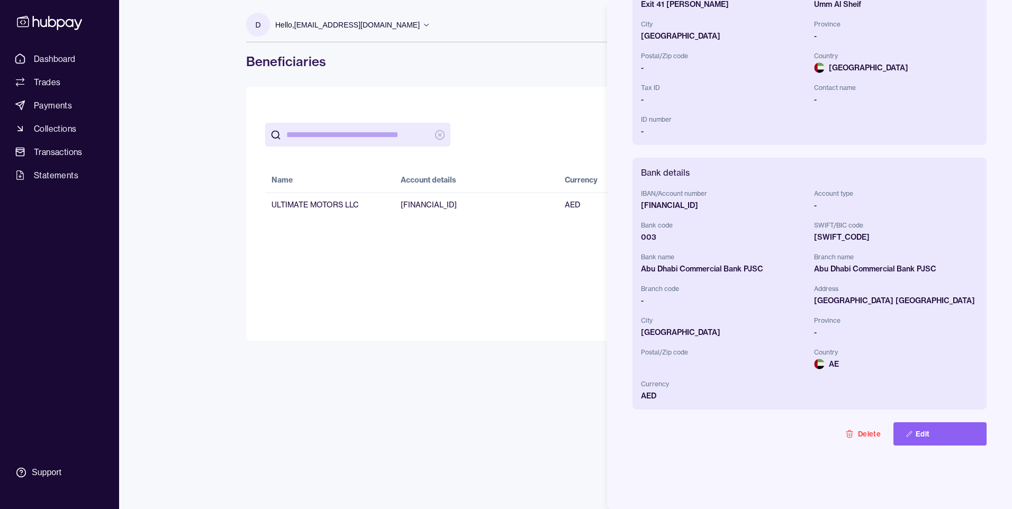 The height and width of the screenshot is (509, 1012). What do you see at coordinates (723, 194) in the screenshot?
I see `span: IBAN/Account number` at bounding box center [723, 194].